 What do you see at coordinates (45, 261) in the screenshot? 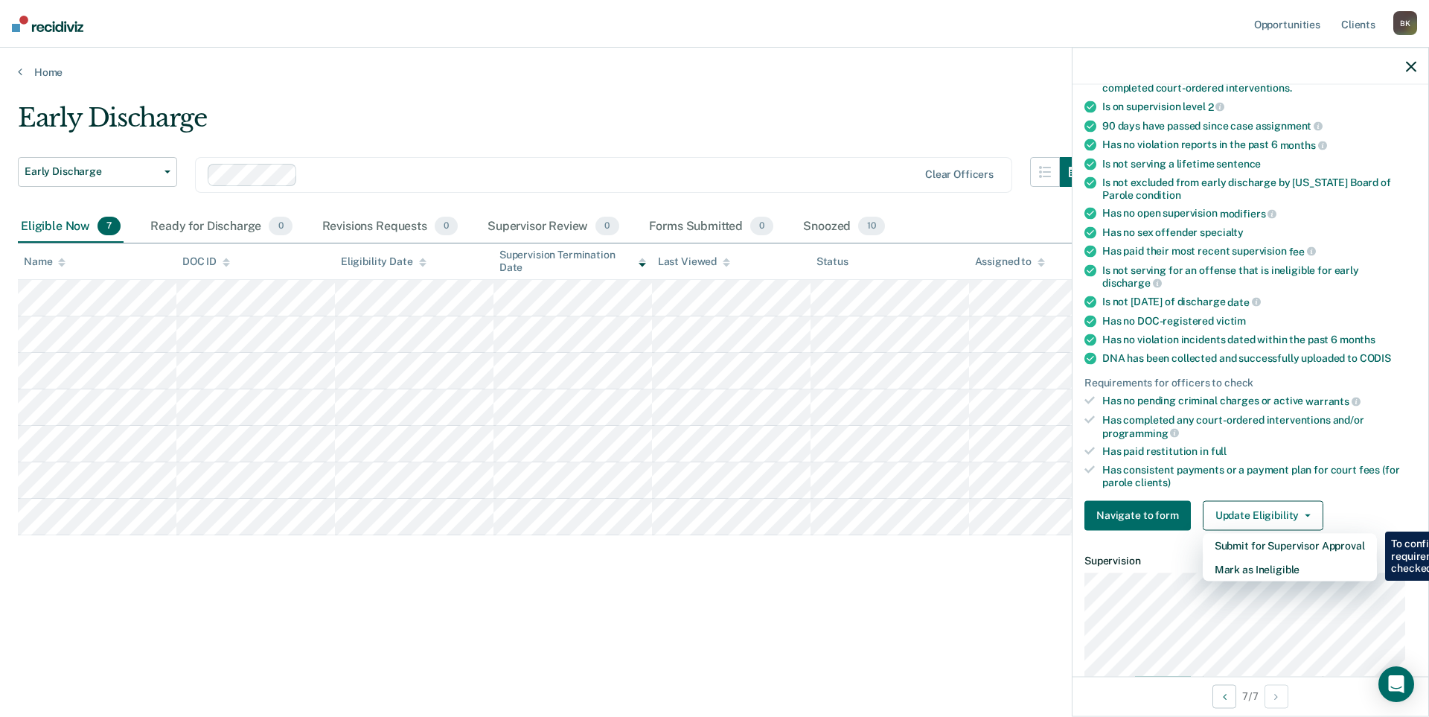
I see `div: Name` at bounding box center [45, 261].